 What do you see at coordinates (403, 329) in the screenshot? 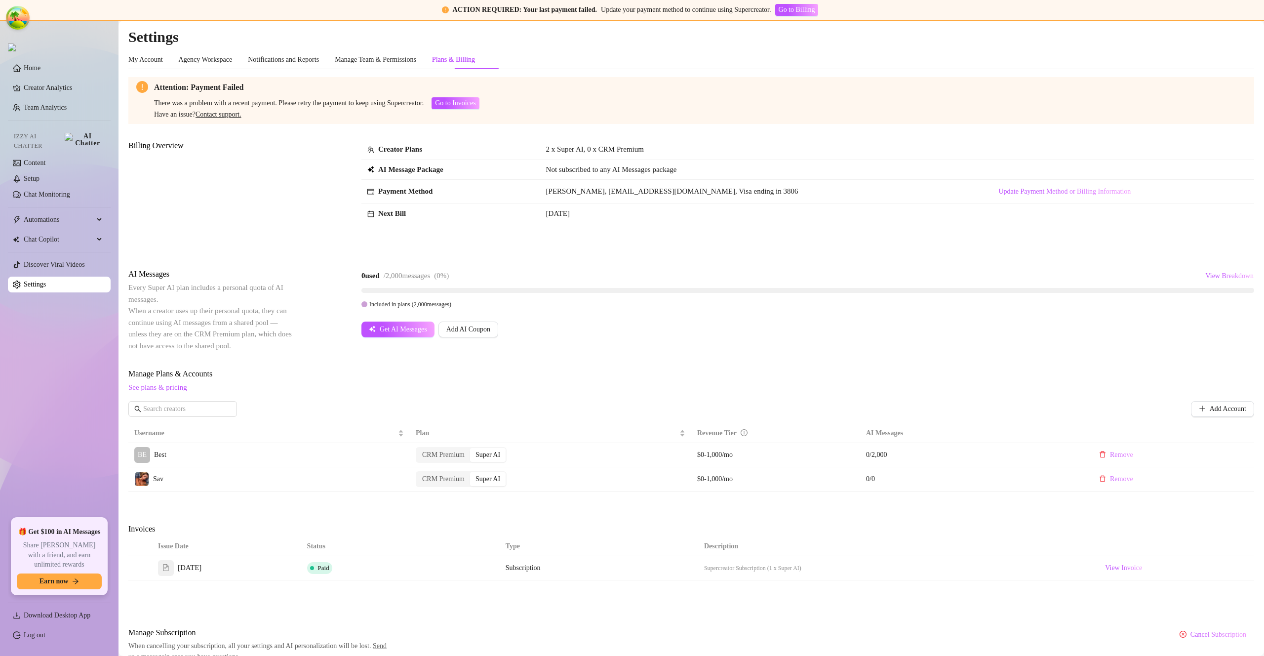
I see `span: Get AI Messages` at bounding box center [403, 329].